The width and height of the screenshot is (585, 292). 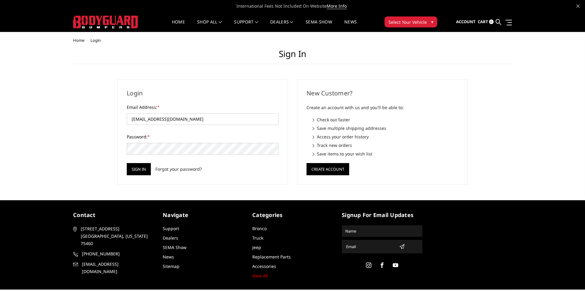 I want to click on p: Create an account with us and you'll be able to:, so click(x=383, y=108).